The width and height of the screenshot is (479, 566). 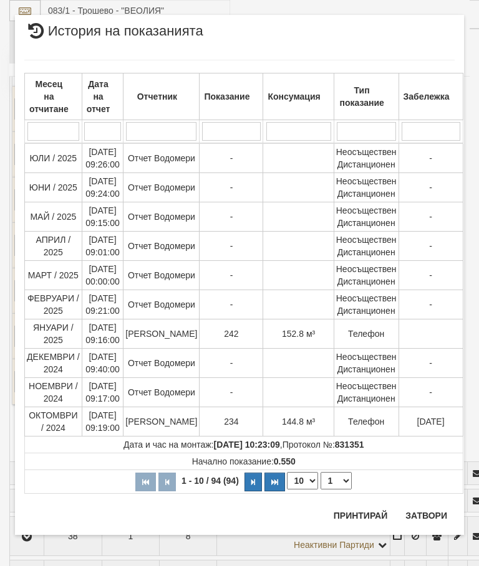 What do you see at coordinates (244, 462) in the screenshot?
I see `span: Начално показание:` at bounding box center [244, 462].